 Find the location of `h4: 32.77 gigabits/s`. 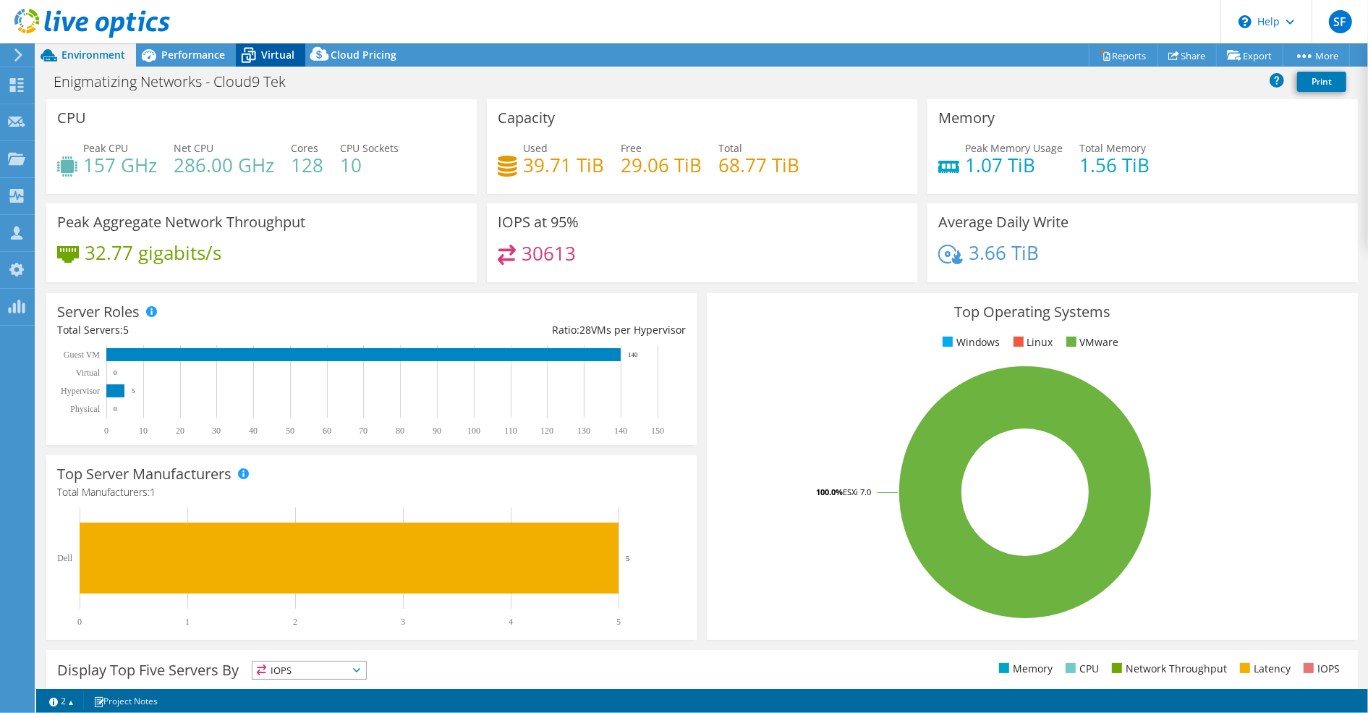

h4: 32.77 gigabits/s is located at coordinates (153, 252).